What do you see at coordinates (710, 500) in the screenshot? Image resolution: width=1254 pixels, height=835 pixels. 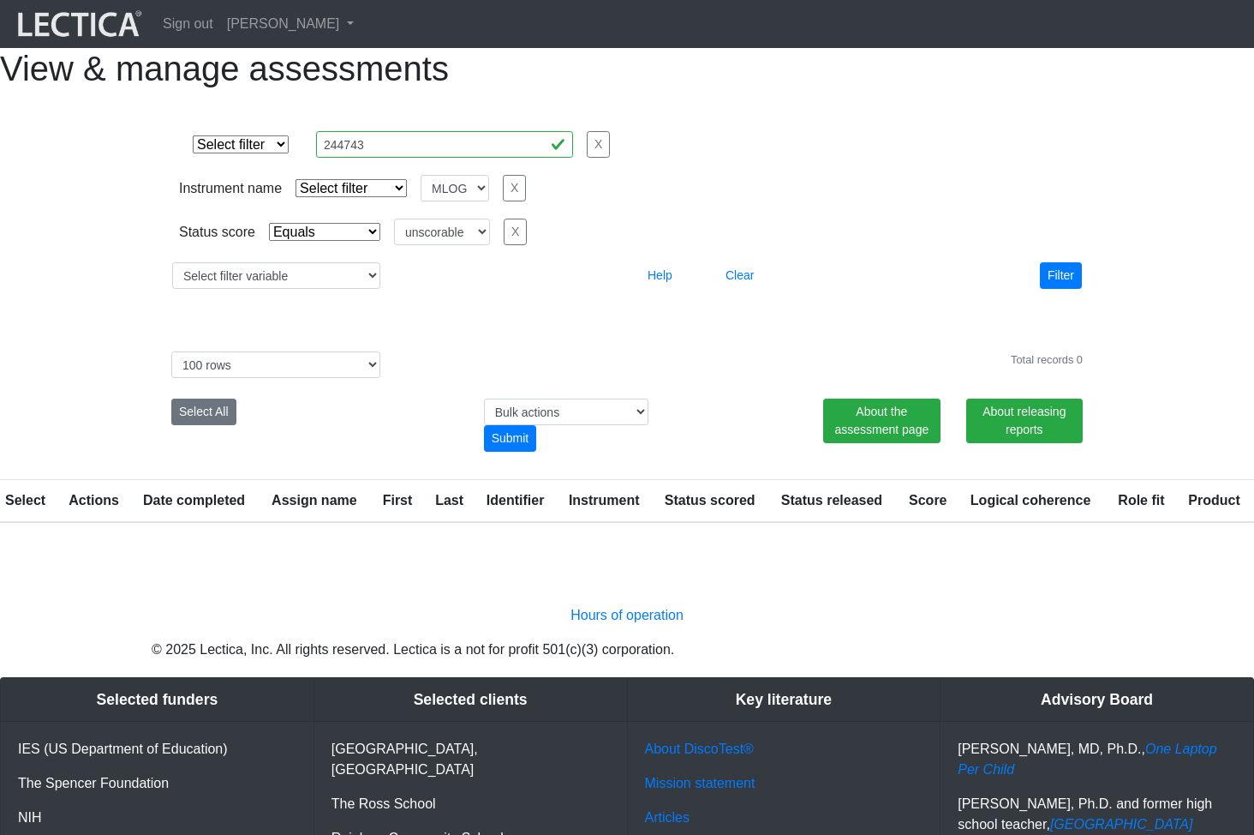 I see `a: Status scored` at bounding box center [710, 500].